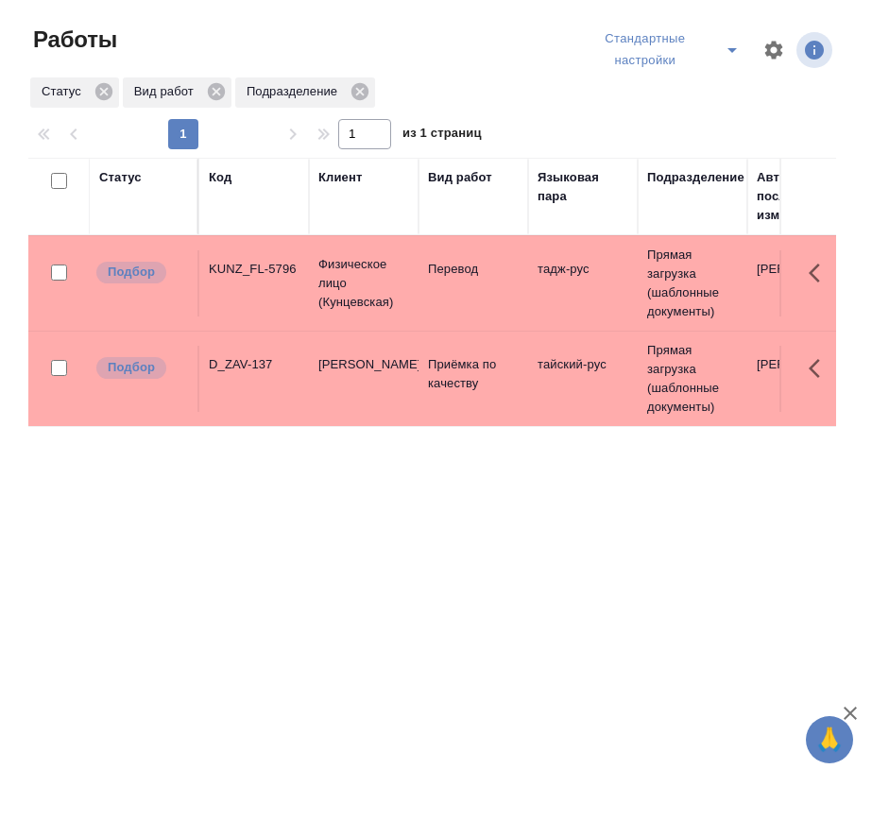 Image resolution: width=872 pixels, height=820 pixels. I want to click on td: тайский-рус, so click(583, 379).